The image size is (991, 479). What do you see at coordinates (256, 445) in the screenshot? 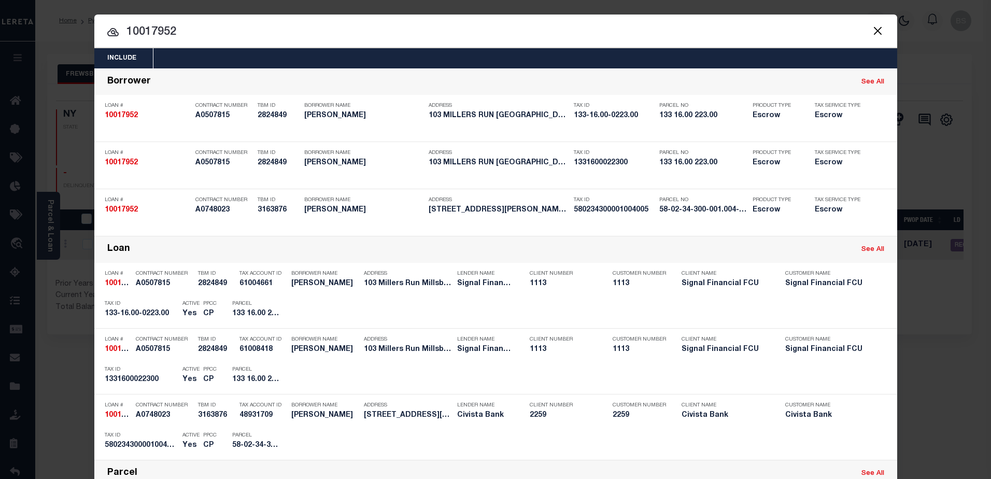
I see `h5: 58-02-34-300-001.004-005` at bounding box center [256, 445].